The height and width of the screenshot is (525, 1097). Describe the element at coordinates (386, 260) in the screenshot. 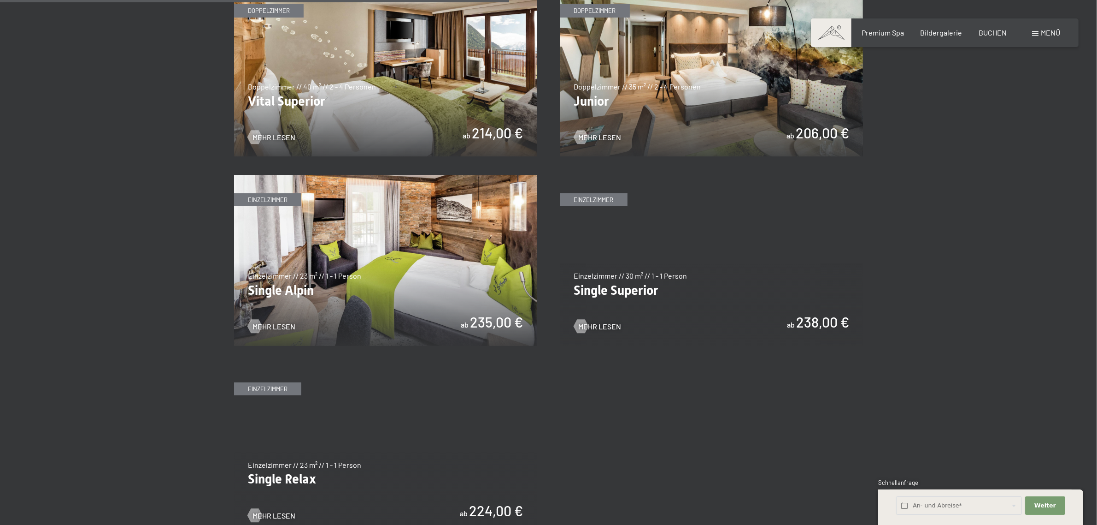

I see `img: Single Alpin` at that location.